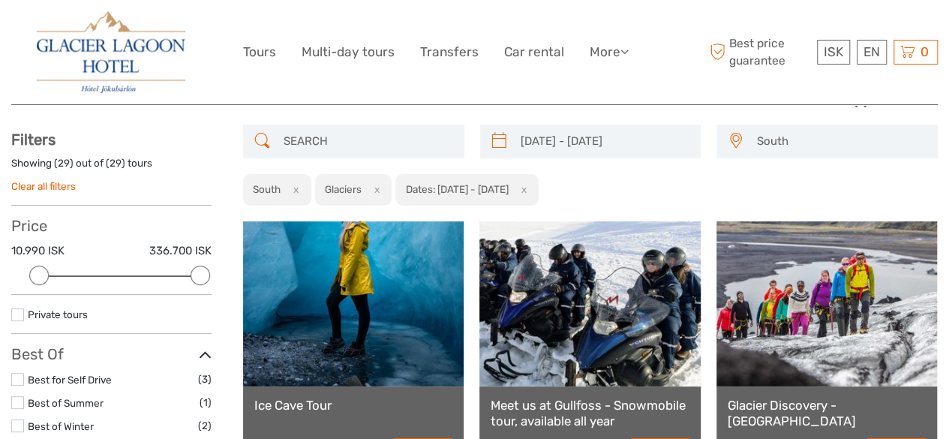 The width and height of the screenshot is (949, 439). Describe the element at coordinates (180, 251) in the screenshot. I see `label: 336.700 ISK` at that location.